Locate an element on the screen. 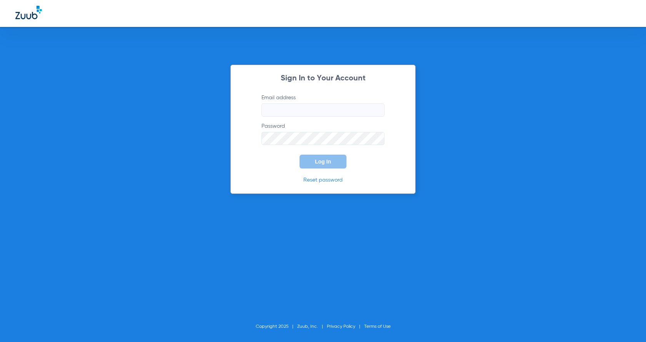 The image size is (646, 342). label: Email address is located at coordinates (323, 105).